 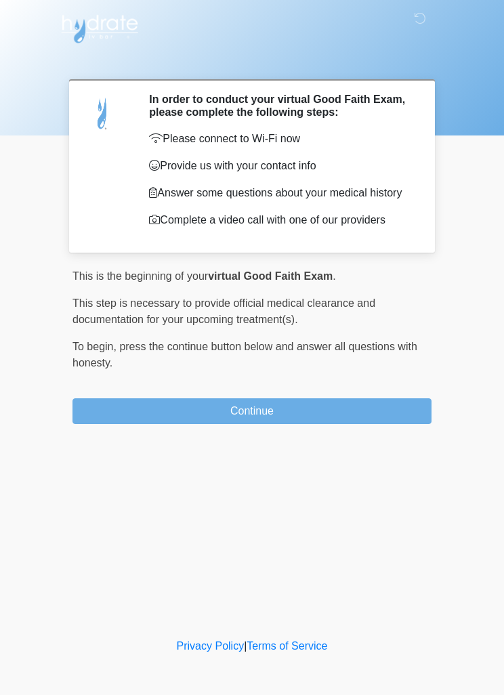 What do you see at coordinates (280, 166) in the screenshot?
I see `p: Provide us with your contact info` at bounding box center [280, 166].